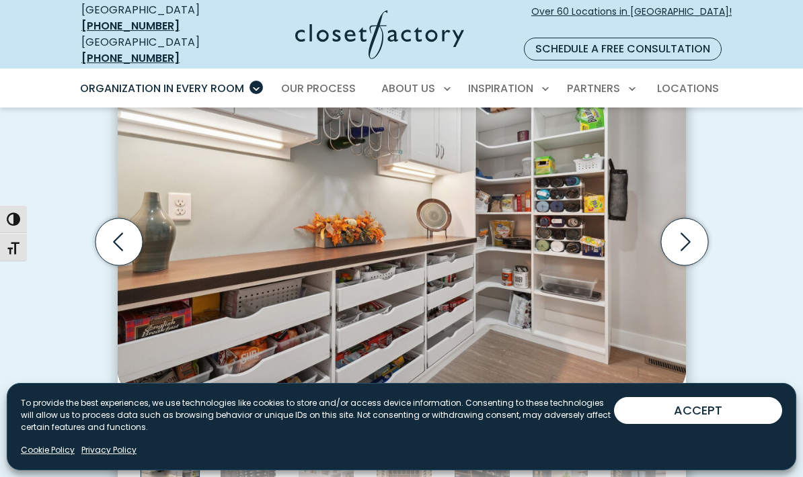  What do you see at coordinates (401, 89) in the screenshot?
I see `nav: Primary Menu` at bounding box center [401, 89].